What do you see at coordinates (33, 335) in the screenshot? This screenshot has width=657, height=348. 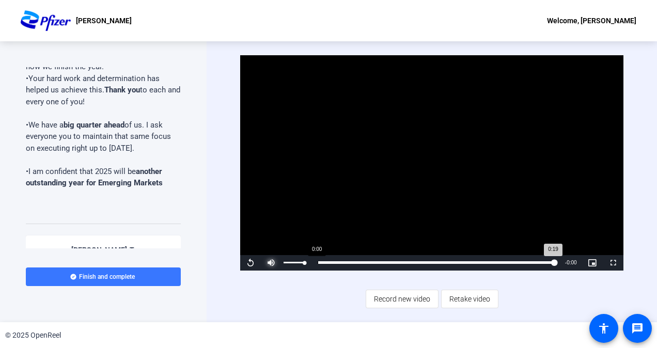 I see `div: © 2025 OpenReel` at bounding box center [33, 335].